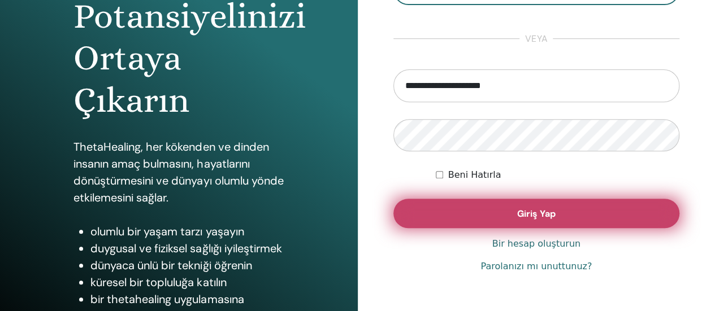 The image size is (715, 311). What do you see at coordinates (536, 244) in the screenshot?
I see `font: Bir hesap oluşturun` at bounding box center [536, 244].